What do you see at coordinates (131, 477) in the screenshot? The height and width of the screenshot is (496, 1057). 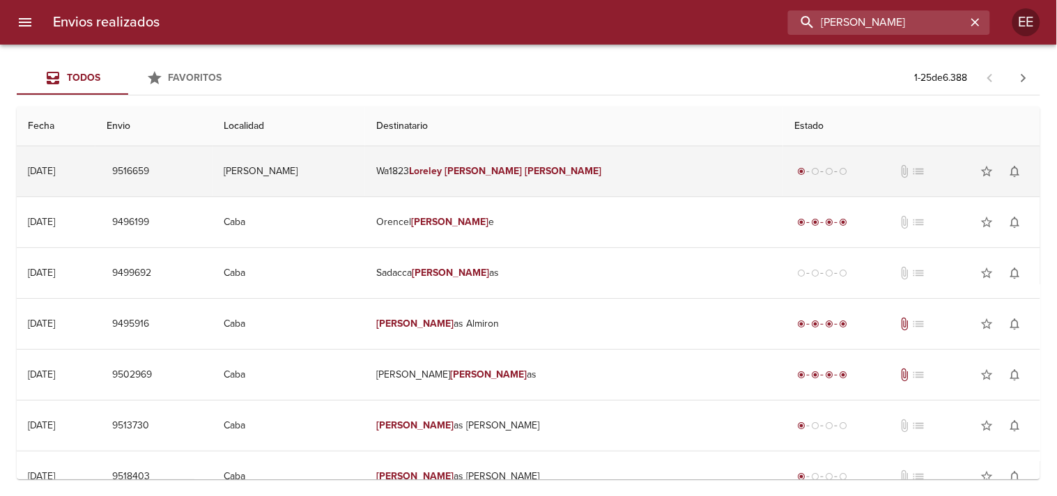 I see `span: 9518403` at bounding box center [131, 477].